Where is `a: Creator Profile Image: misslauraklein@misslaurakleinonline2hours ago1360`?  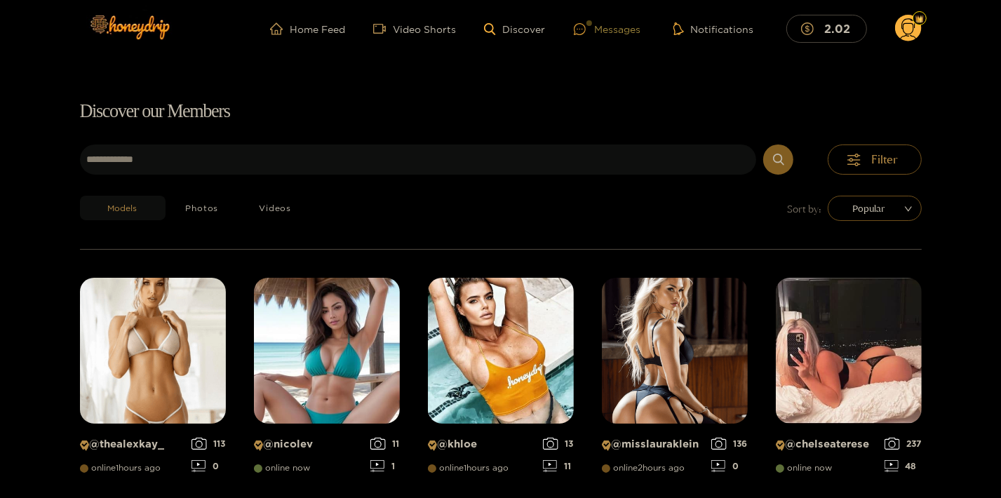 a: Creator Profile Image: misslauraklein@misslaurakleinonline2hours ago1360 is located at coordinates (675, 380).